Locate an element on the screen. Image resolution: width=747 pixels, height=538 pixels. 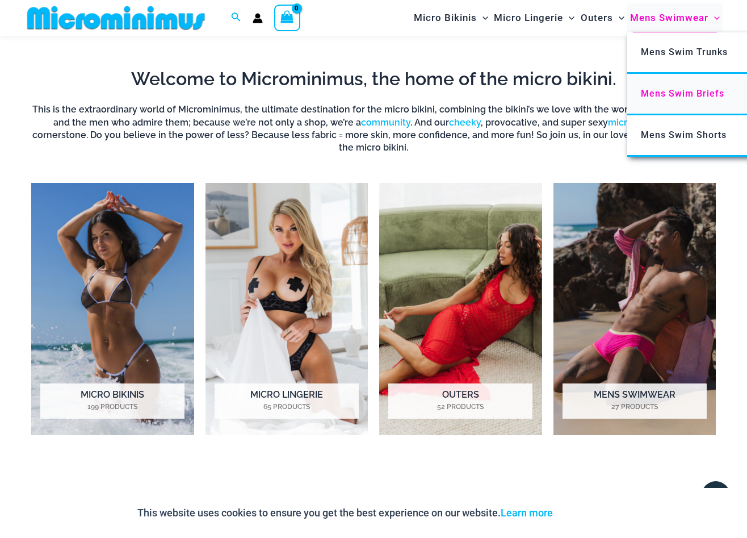
h2: Welcome to Microminimus, the home of the micro bikini. is located at coordinates (374, 79).